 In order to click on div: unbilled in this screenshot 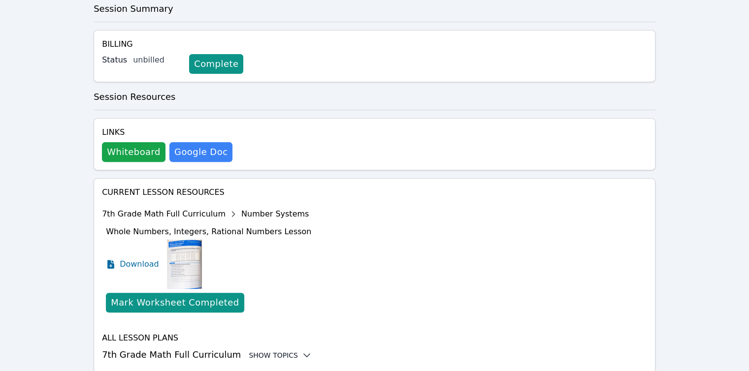, I will do `click(157, 60)`.